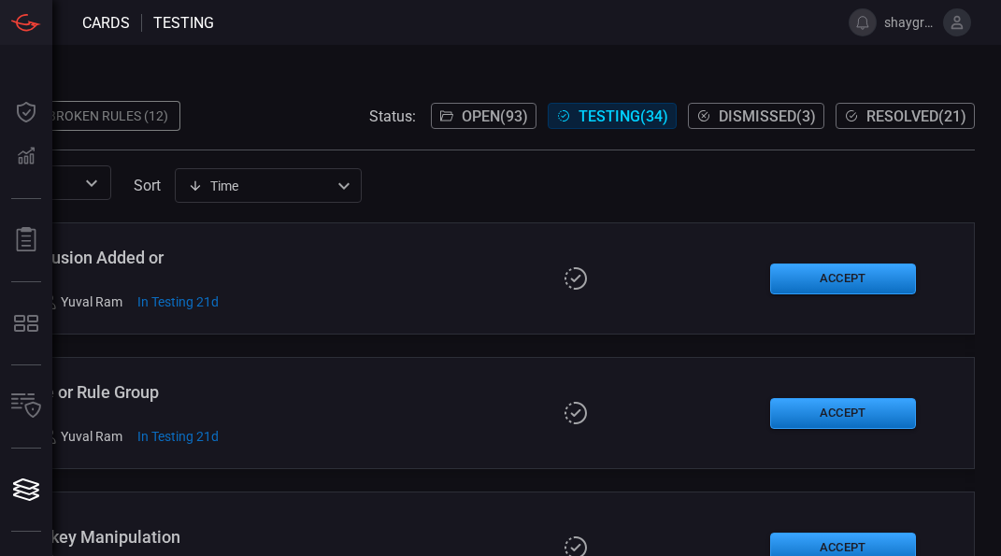 The height and width of the screenshot is (556, 1001). Describe the element at coordinates (26, 157) in the screenshot. I see `button: Detections` at that location.